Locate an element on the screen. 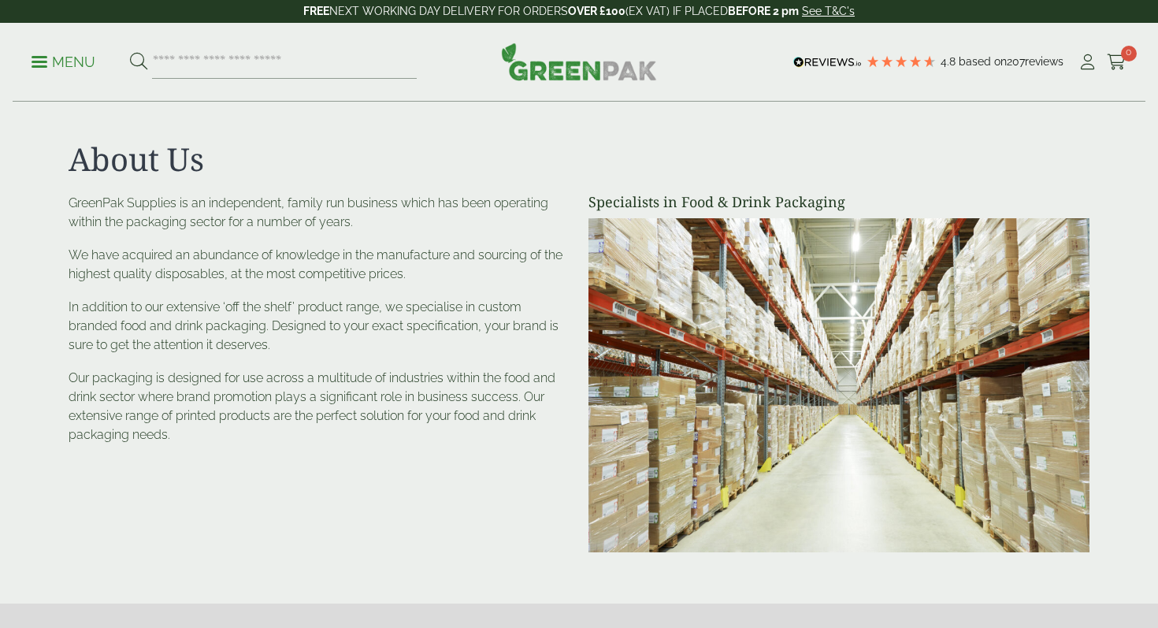 Image resolution: width=1158 pixels, height=628 pixels. p: In addition to our extensive ‘off the shelf’ product range, we specialise in custom branded food ... is located at coordinates (319, 326).